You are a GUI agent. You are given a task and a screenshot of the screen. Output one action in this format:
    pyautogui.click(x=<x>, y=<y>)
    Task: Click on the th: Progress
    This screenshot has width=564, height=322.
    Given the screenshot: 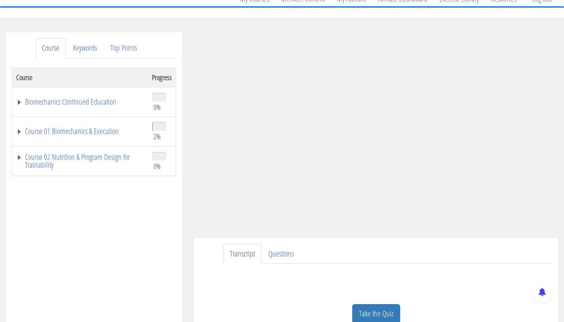 What is the action you would take?
    pyautogui.click(x=162, y=77)
    